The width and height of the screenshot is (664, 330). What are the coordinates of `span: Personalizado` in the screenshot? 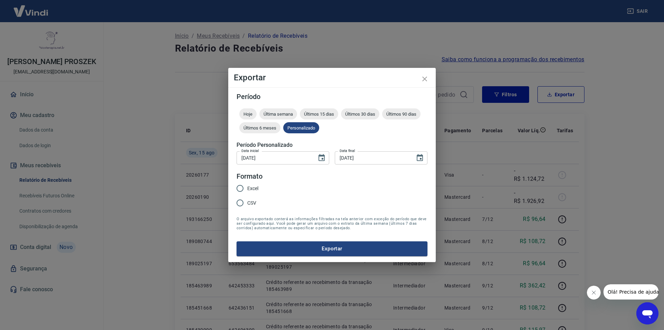 It's located at (301, 128).